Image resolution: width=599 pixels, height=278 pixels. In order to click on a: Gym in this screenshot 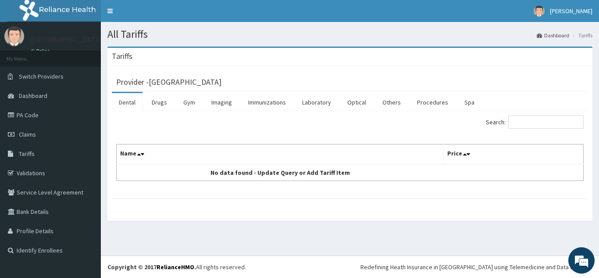, I will do `click(189, 102)`.